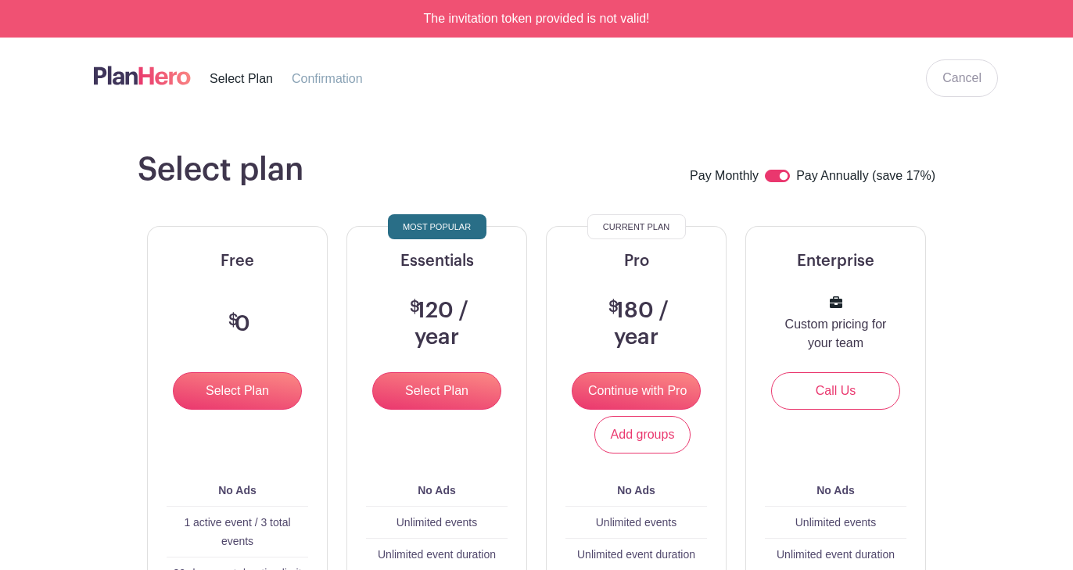 This screenshot has width=1073, height=570. I want to click on span: Select Plan, so click(241, 78).